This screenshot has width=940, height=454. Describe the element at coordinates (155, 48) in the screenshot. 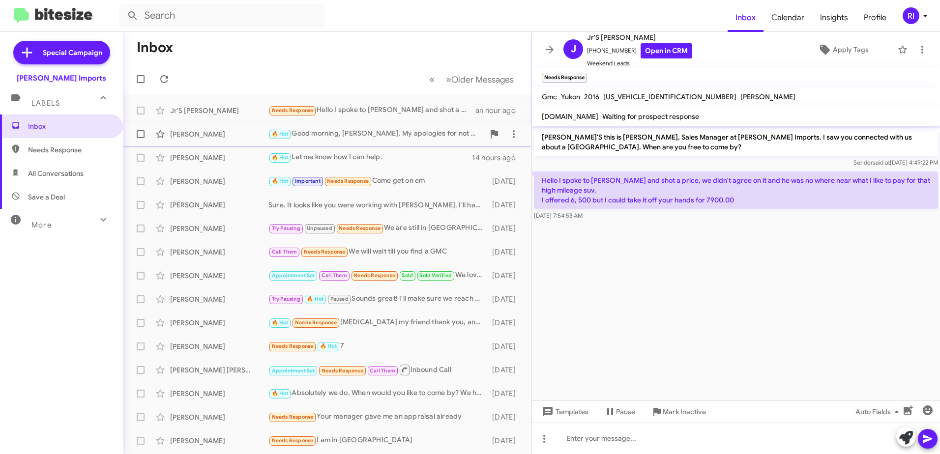

I see `h1: Inbox` at that location.